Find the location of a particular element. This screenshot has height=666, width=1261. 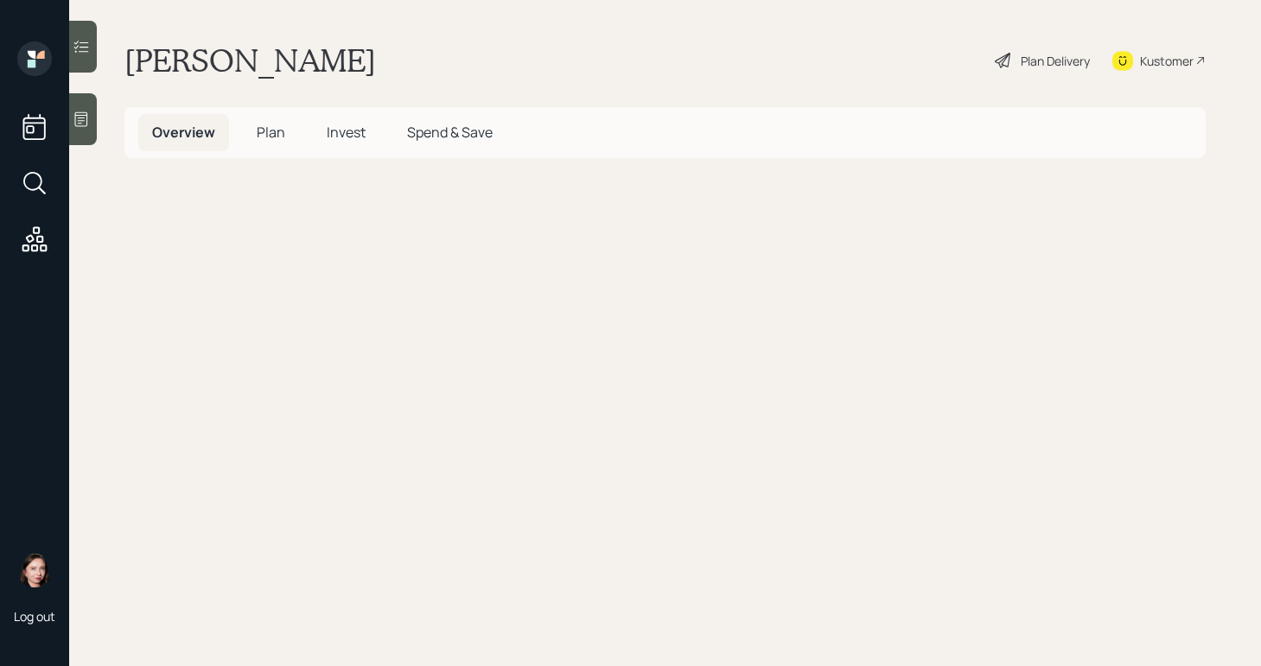

span: Spend & Save is located at coordinates (449, 132).